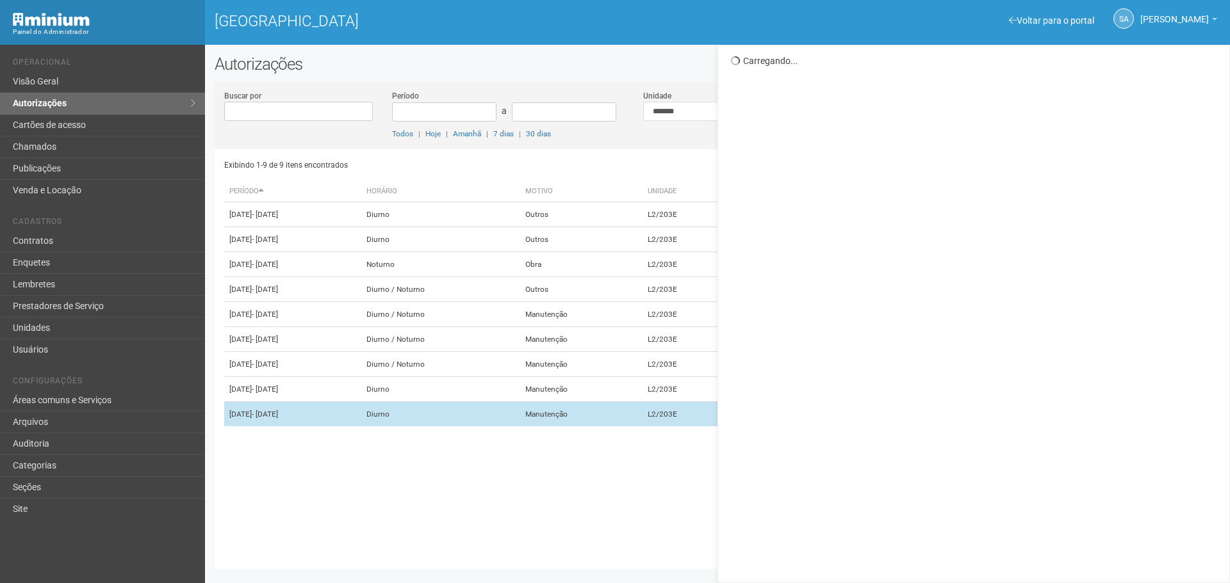 The image size is (1230, 583). Describe the element at coordinates (657, 96) in the screenshot. I see `label: Unidade` at that location.